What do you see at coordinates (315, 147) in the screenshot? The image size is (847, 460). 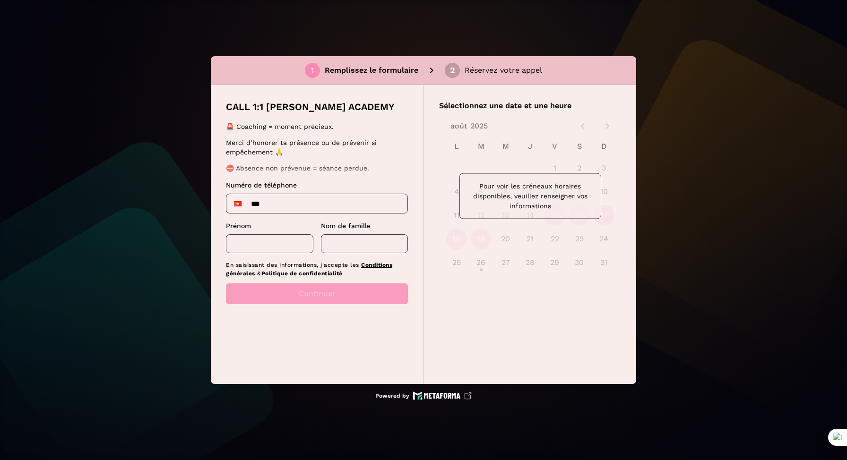 I see `p: Merci d’honorer ta présence ou de prévenir si empêchement 🙏` at bounding box center [315, 147].